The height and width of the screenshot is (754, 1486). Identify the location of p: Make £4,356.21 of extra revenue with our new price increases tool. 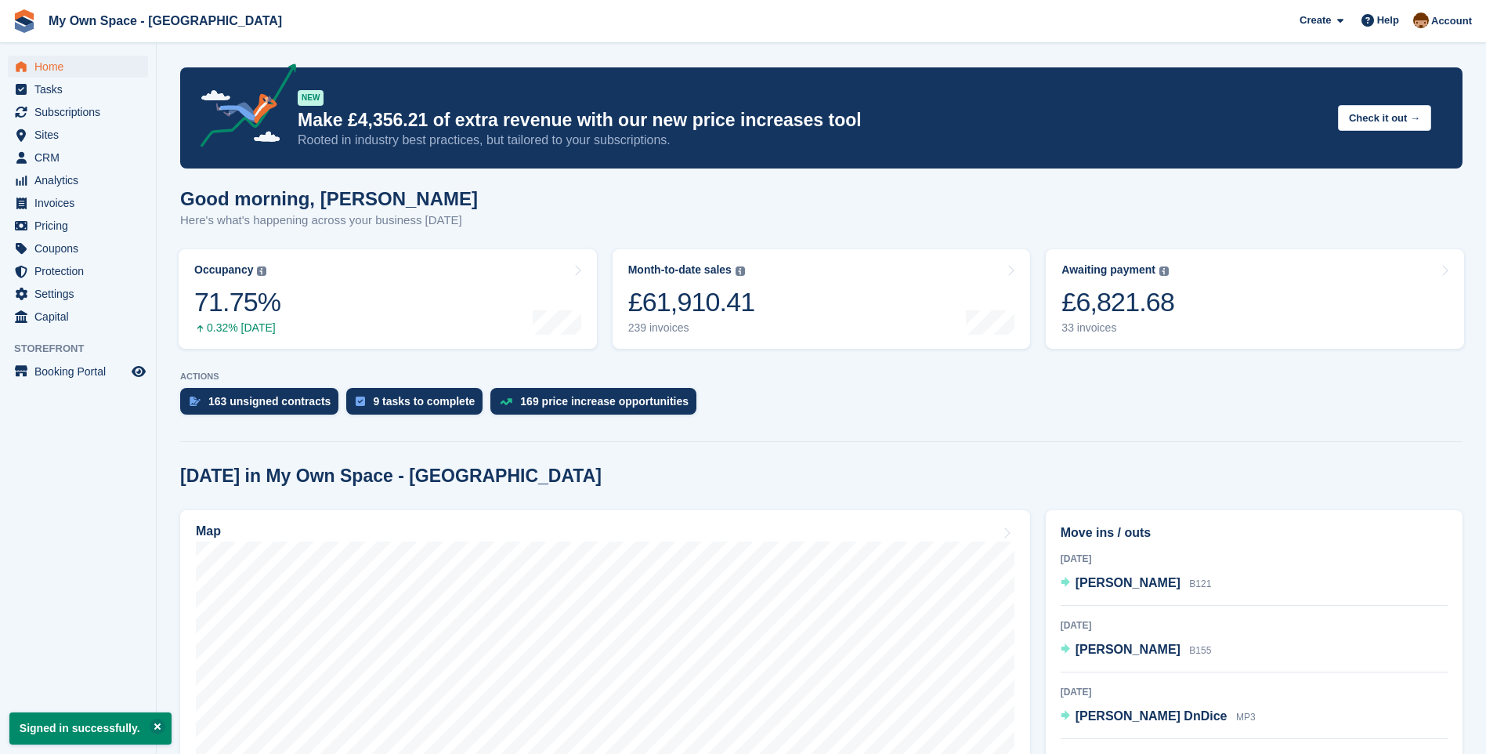
(812, 120).